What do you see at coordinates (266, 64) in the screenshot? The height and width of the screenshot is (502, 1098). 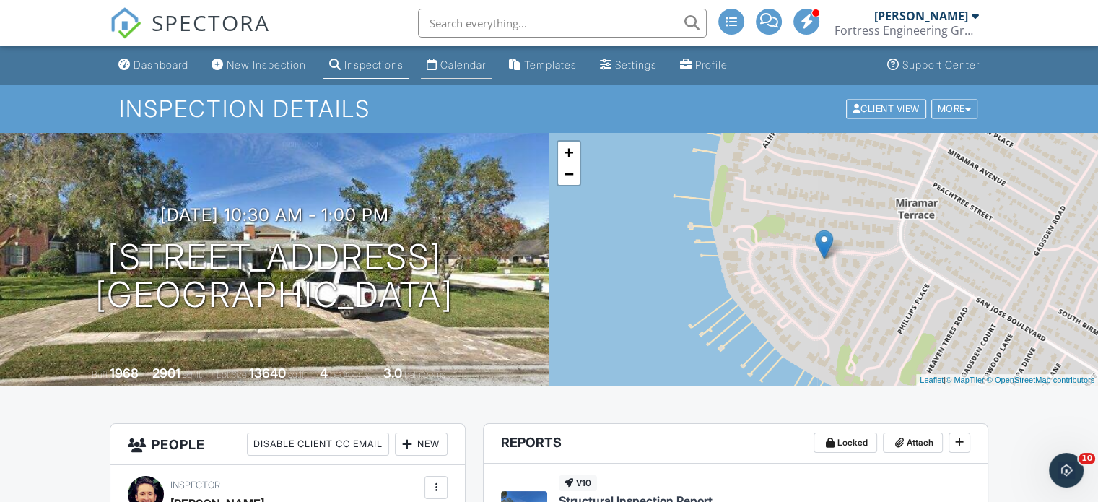 I see `div: New Inspection` at bounding box center [266, 64].